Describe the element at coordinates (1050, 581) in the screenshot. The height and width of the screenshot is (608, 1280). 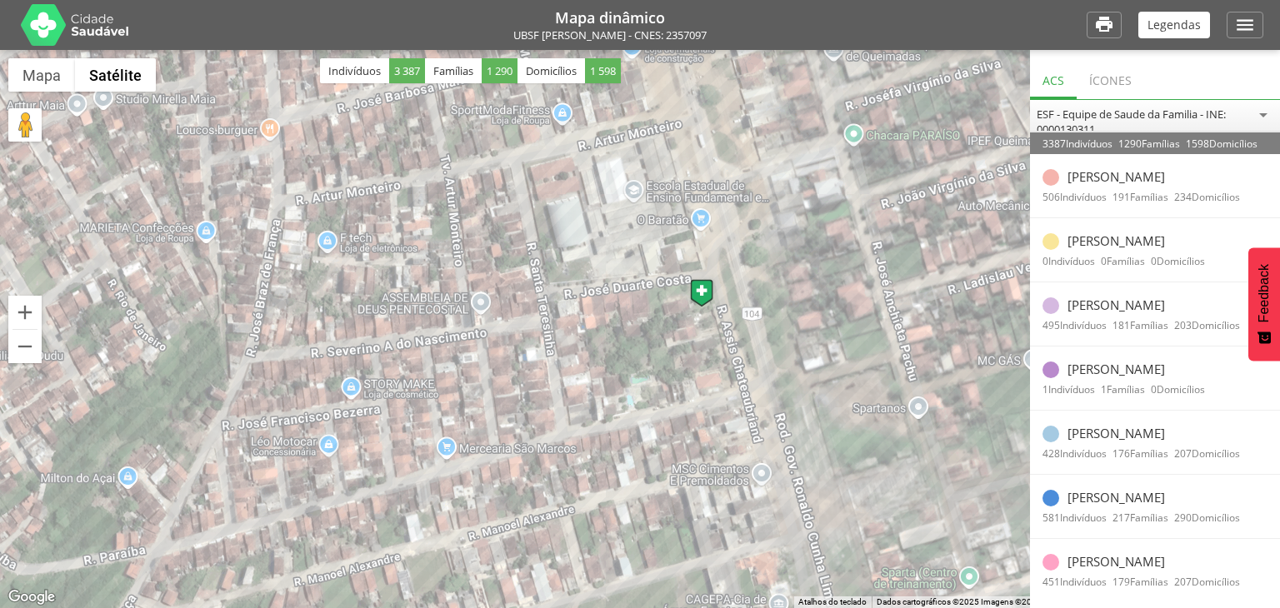
I see `span: 451` at that location.